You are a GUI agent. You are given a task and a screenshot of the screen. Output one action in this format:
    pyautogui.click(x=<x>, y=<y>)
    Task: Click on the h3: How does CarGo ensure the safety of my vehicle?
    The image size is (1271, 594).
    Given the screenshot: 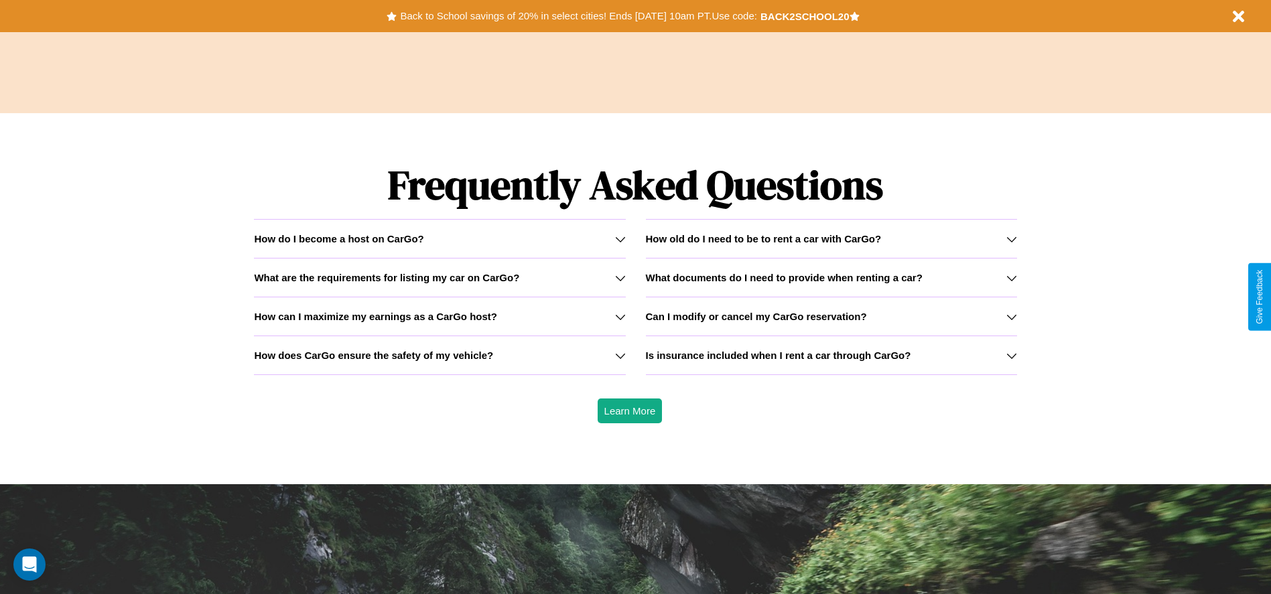 What is the action you would take?
    pyautogui.click(x=373, y=355)
    